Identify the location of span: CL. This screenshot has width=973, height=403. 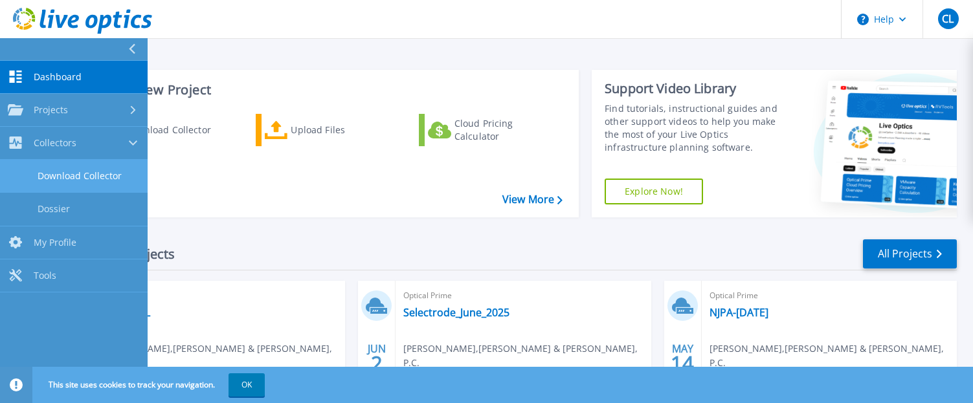
(948, 19).